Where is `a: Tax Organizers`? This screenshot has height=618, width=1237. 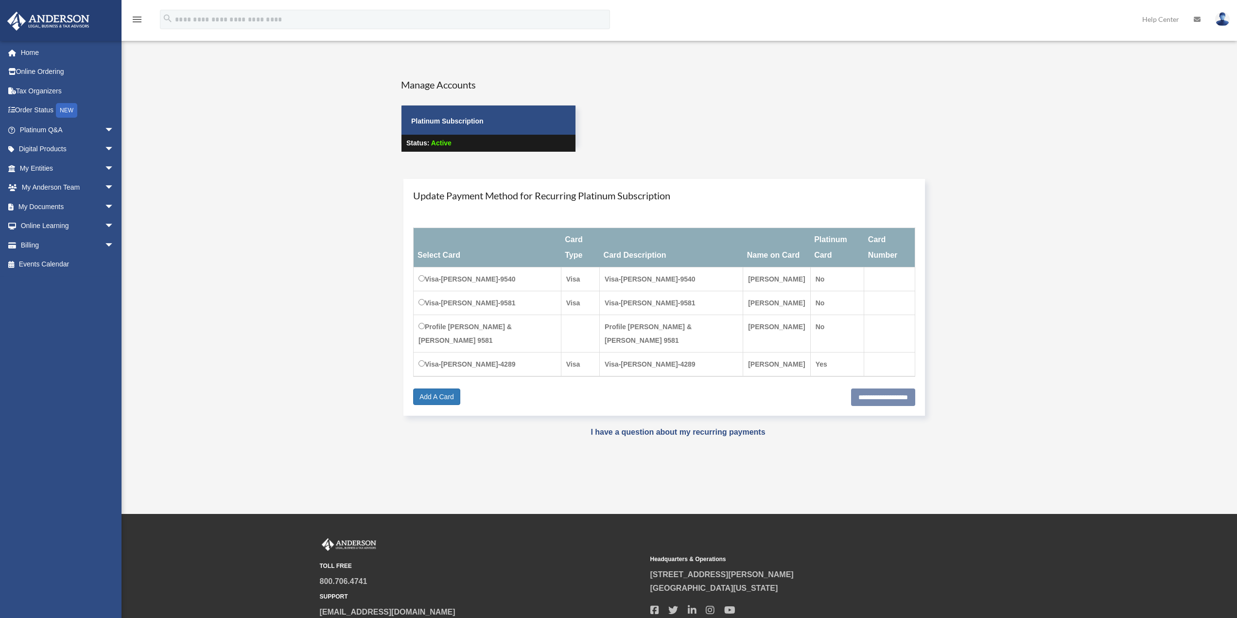
a: Tax Organizers is located at coordinates (68, 91).